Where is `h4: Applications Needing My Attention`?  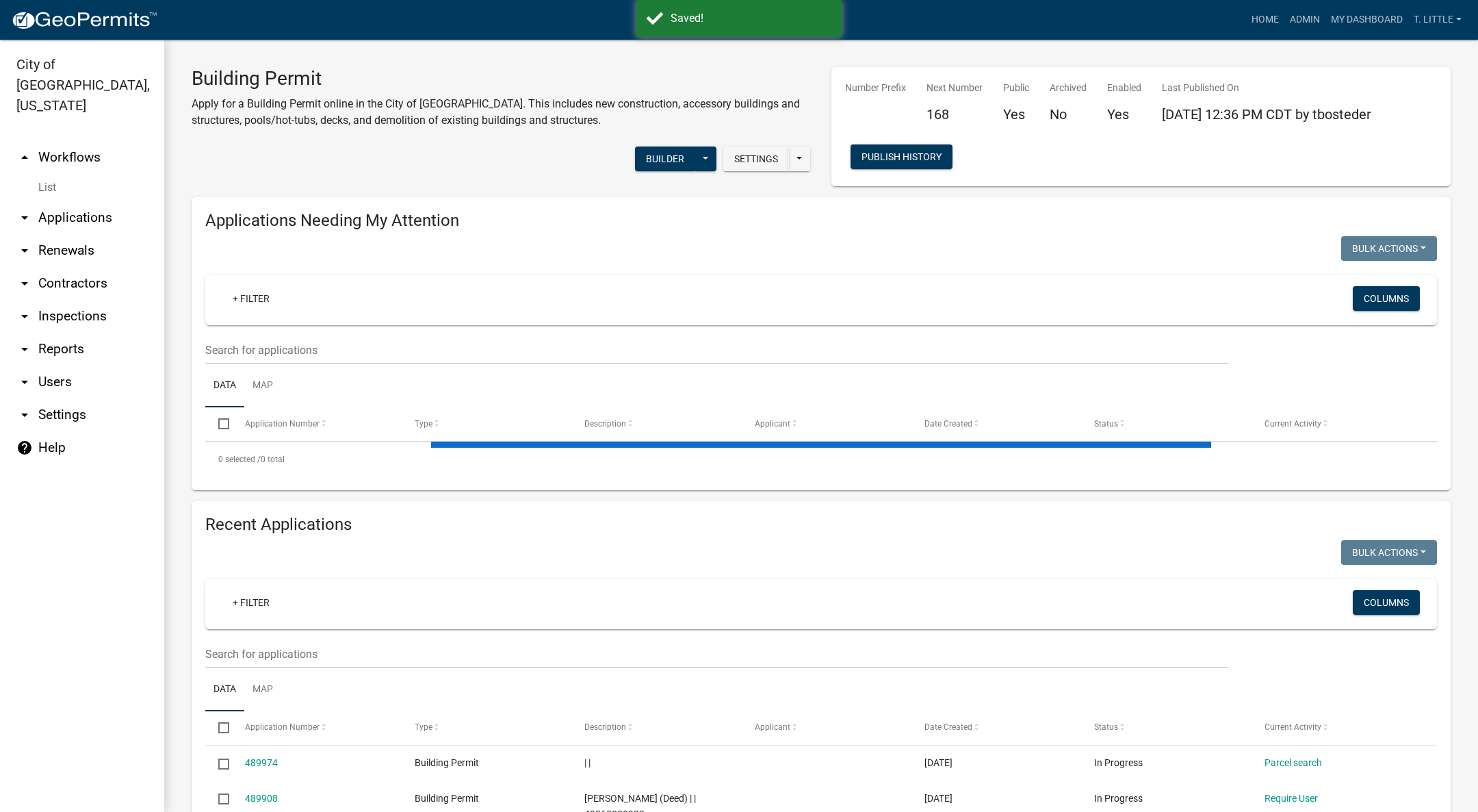
h4: Applications Needing My Attention is located at coordinates (822, 220).